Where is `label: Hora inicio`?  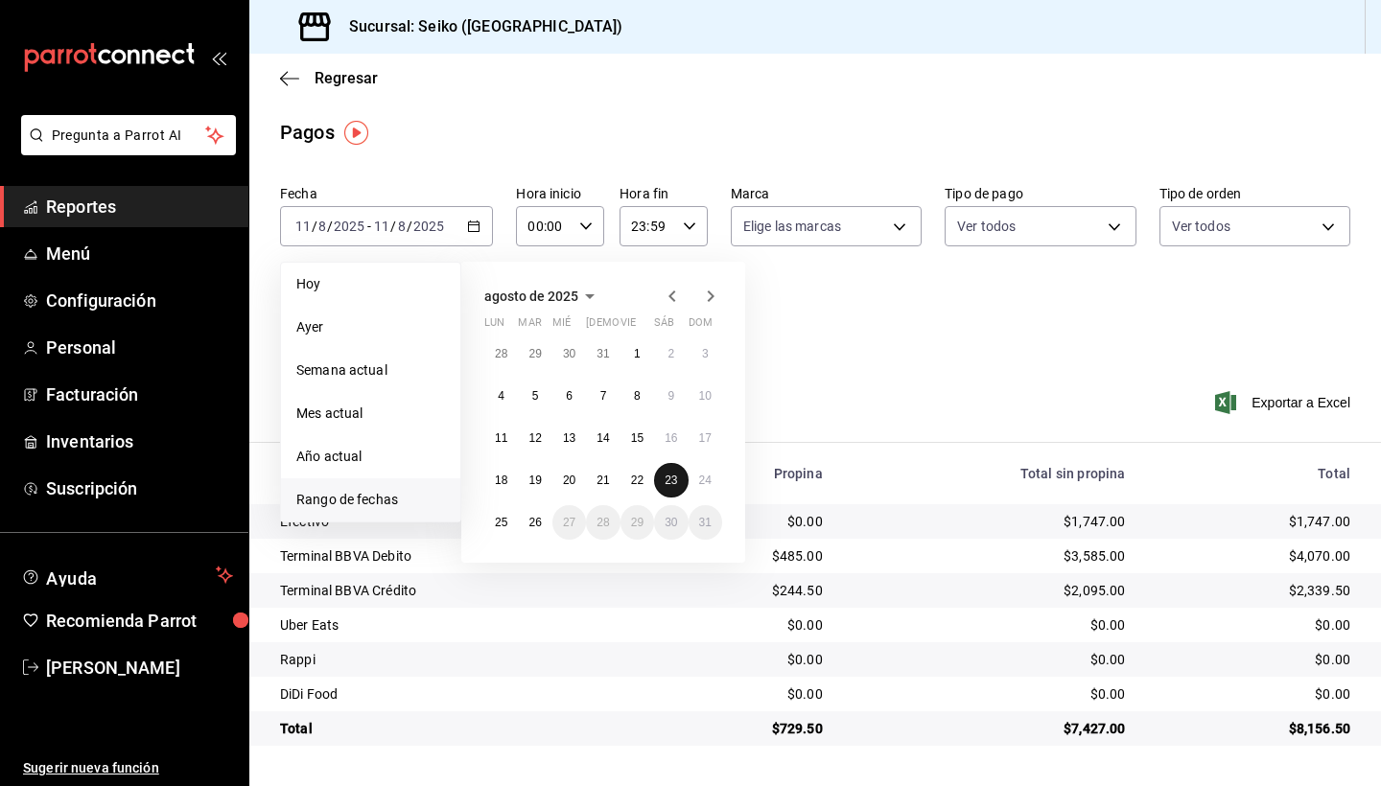 label: Hora inicio is located at coordinates (560, 194).